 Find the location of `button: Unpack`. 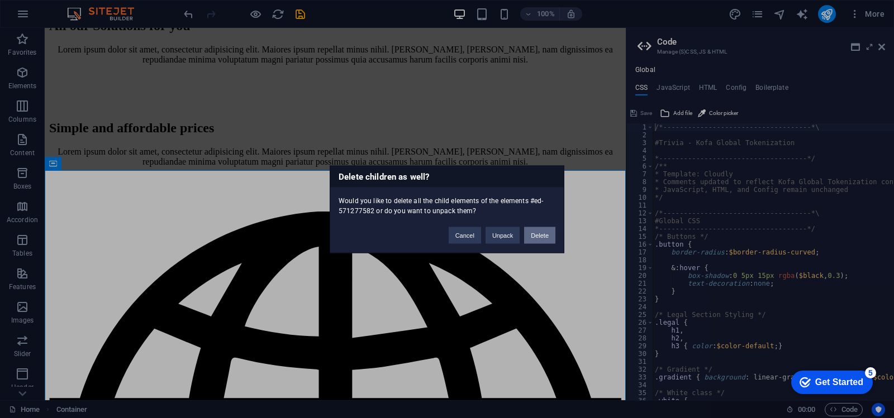

button: Unpack is located at coordinates (502, 235).